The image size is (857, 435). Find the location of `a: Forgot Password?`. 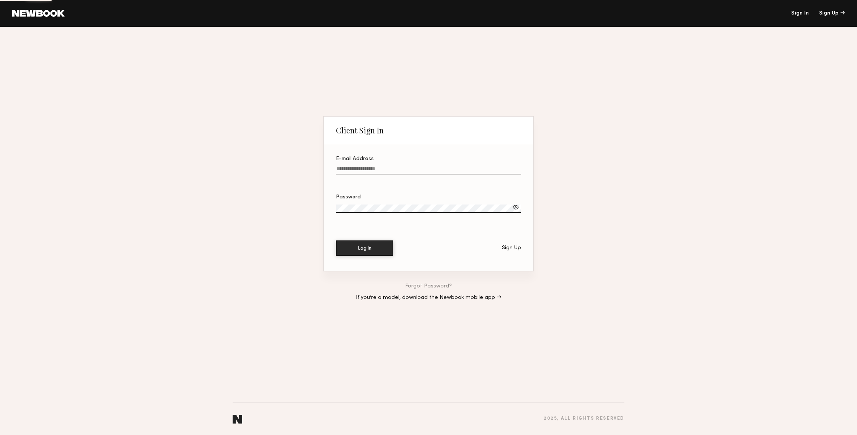

a: Forgot Password? is located at coordinates (428, 287).